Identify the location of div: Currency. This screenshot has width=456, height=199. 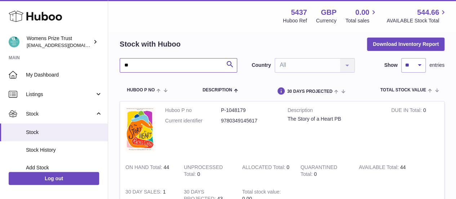
(326, 21).